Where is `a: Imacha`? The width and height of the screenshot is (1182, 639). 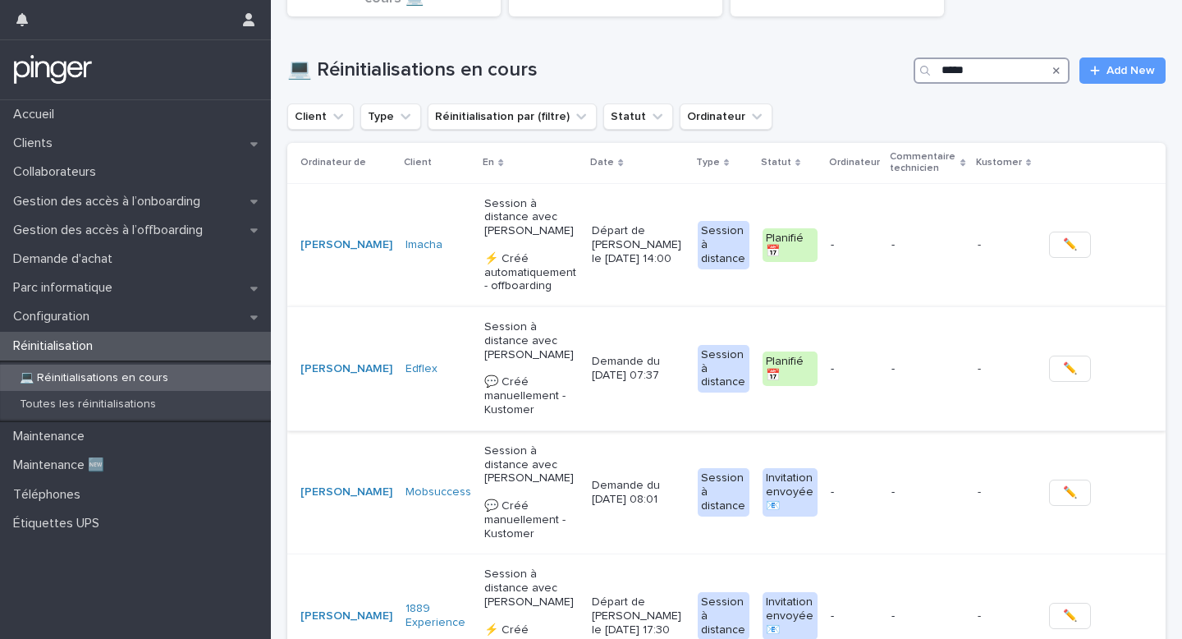 a: Imacha is located at coordinates (424, 245).